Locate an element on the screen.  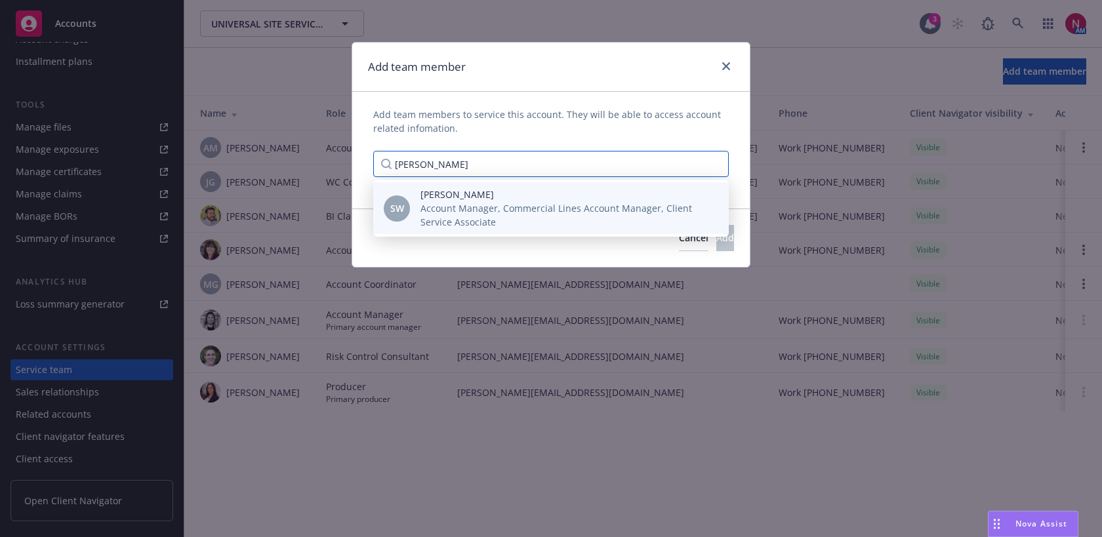
button: Add is located at coordinates (725, 238).